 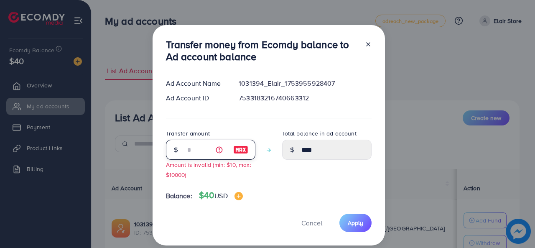 What do you see at coordinates (305, 83) in the screenshot?
I see `div: 1031394_Elair_1753955928407` at bounding box center [305, 83].